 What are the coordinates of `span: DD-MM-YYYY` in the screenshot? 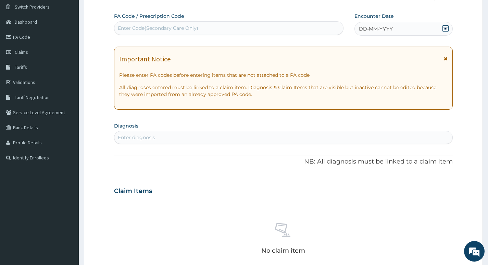 It's located at (376, 29).